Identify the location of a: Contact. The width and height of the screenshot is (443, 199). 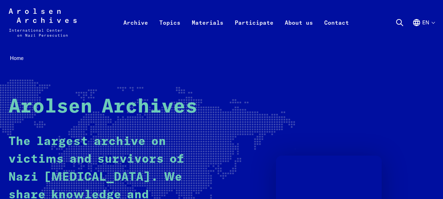
(337, 31).